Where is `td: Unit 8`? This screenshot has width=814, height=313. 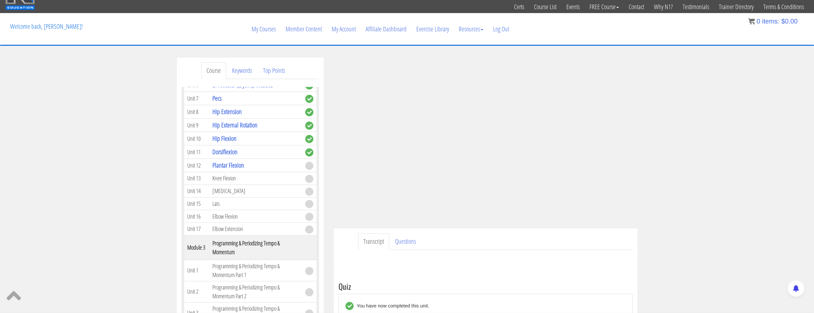 td: Unit 8 is located at coordinates (196, 112).